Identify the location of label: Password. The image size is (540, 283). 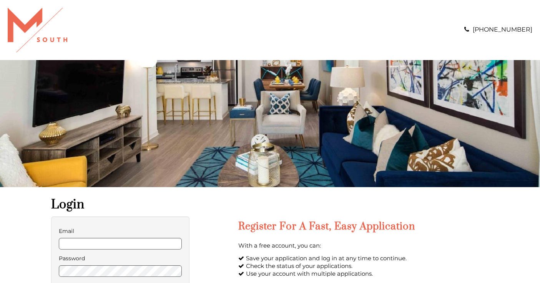
(120, 258).